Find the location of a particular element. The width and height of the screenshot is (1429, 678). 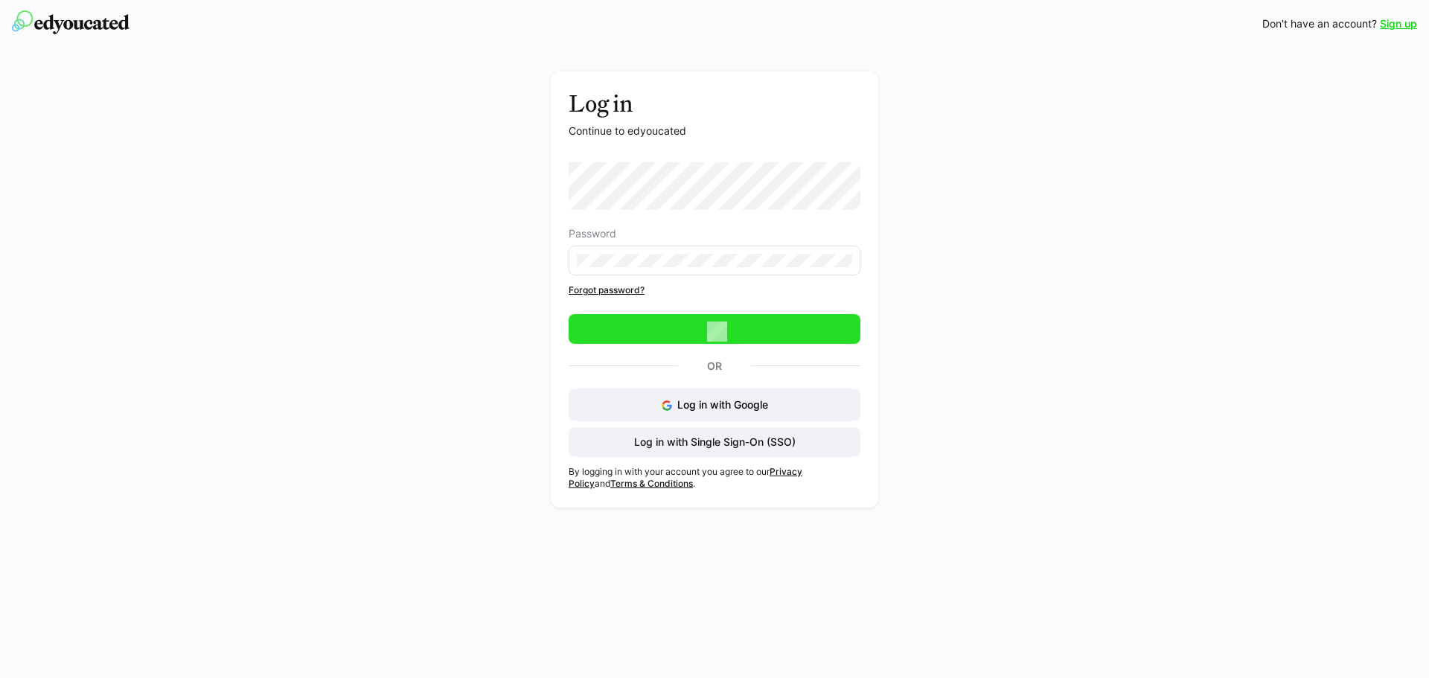

span: Log in with Google is located at coordinates (723, 404).